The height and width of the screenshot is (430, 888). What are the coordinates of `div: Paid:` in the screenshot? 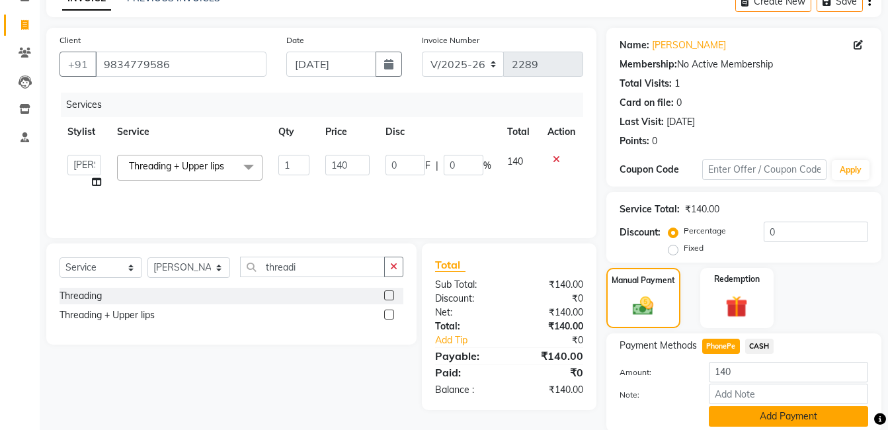 It's located at (467, 372).